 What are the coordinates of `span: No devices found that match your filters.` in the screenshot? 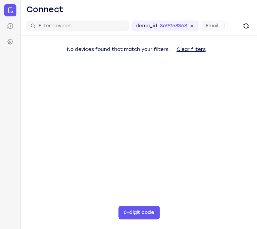 It's located at (118, 49).